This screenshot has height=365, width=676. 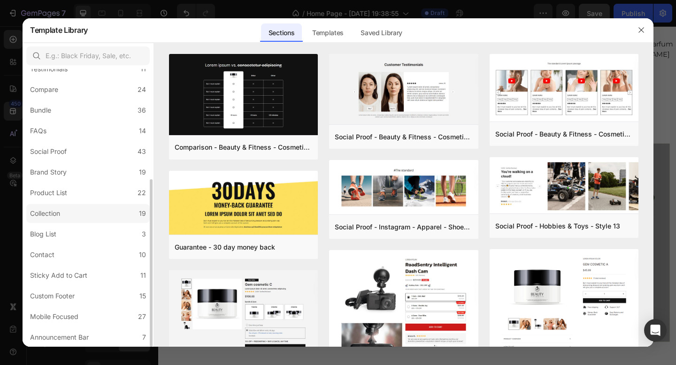 I want to click on div: £18.00, so click(x=508, y=46).